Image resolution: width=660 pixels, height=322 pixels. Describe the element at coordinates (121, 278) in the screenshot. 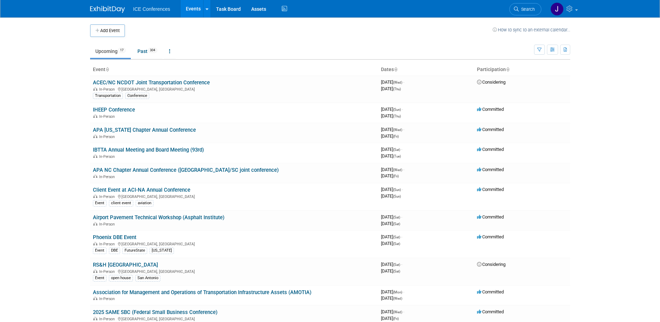

I see `div: open house` at that location.